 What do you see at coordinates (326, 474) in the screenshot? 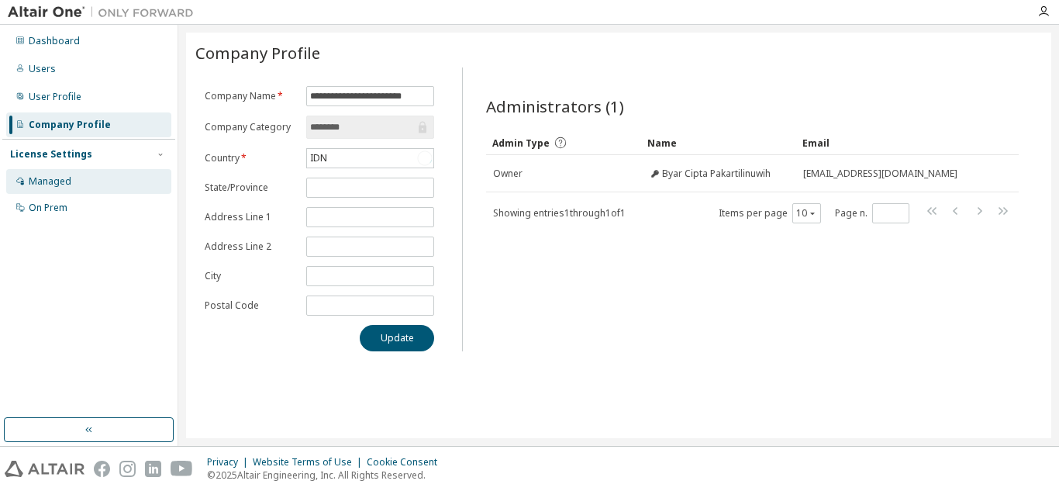
I see `p: © 2025 Altair Engineering, Inc. All Rights Reserved.` at bounding box center [326, 474].